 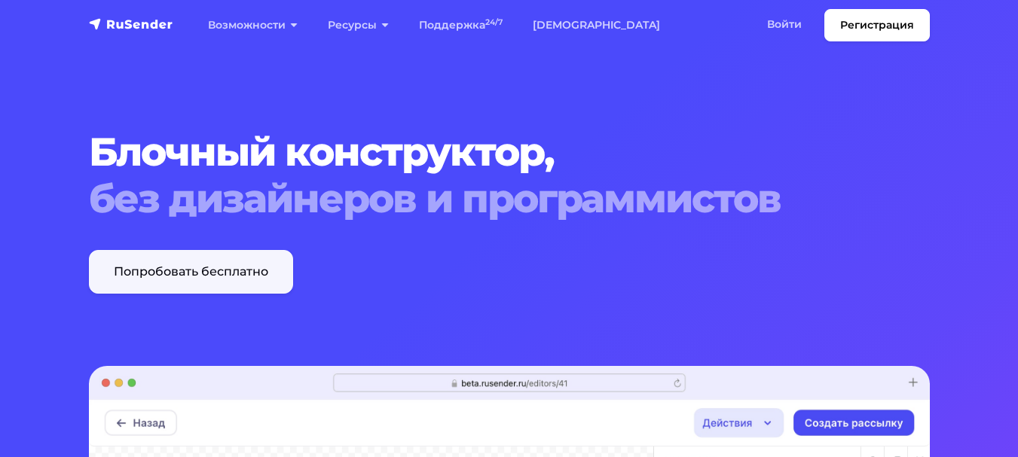 I want to click on a: Поддержка24/7, so click(x=460, y=25).